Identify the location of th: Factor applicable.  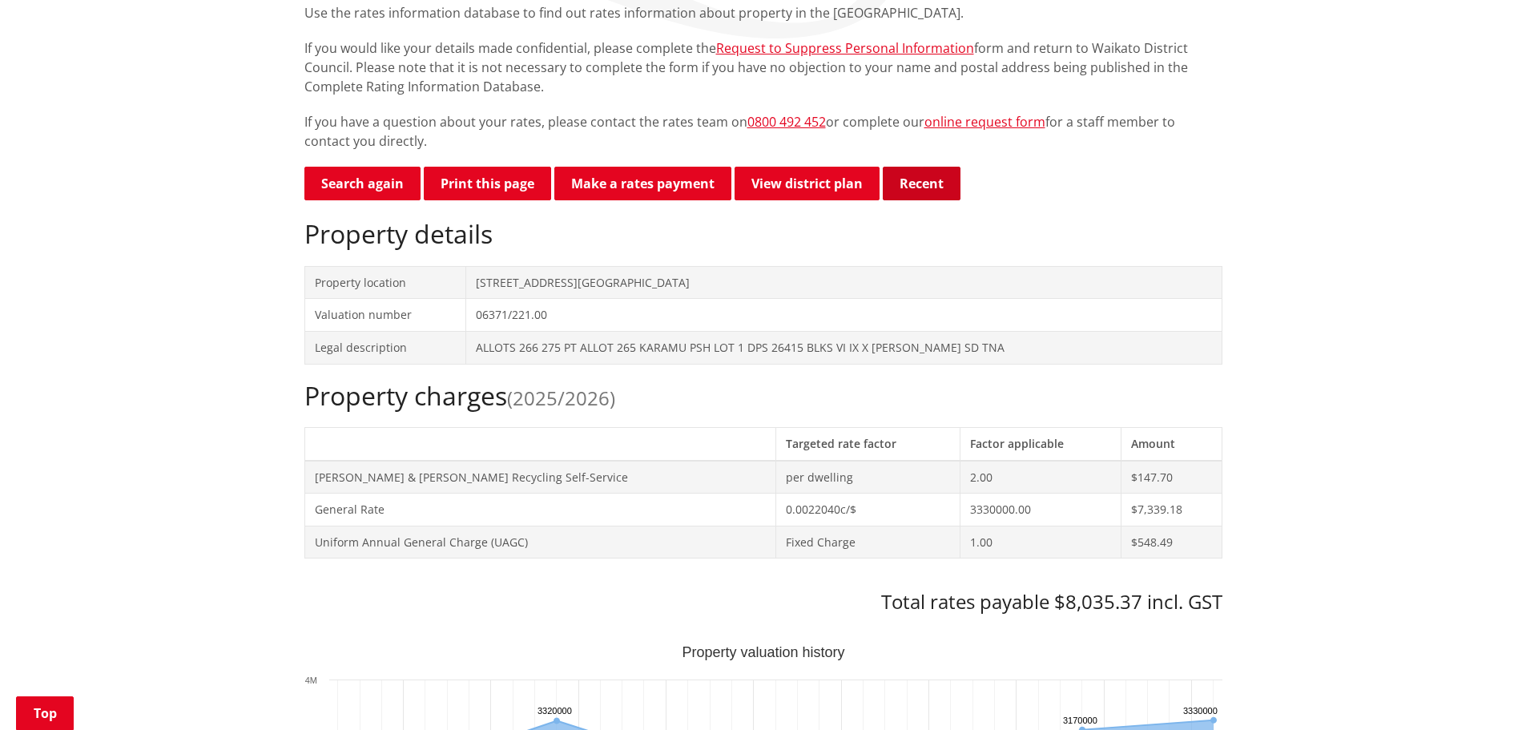
(1040, 443).